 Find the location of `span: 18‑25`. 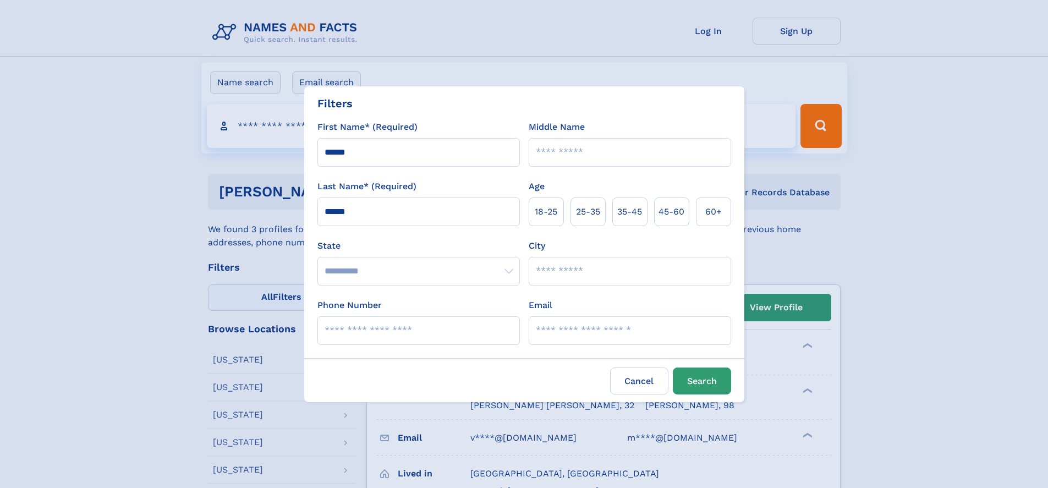

span: 18‑25 is located at coordinates (546, 212).